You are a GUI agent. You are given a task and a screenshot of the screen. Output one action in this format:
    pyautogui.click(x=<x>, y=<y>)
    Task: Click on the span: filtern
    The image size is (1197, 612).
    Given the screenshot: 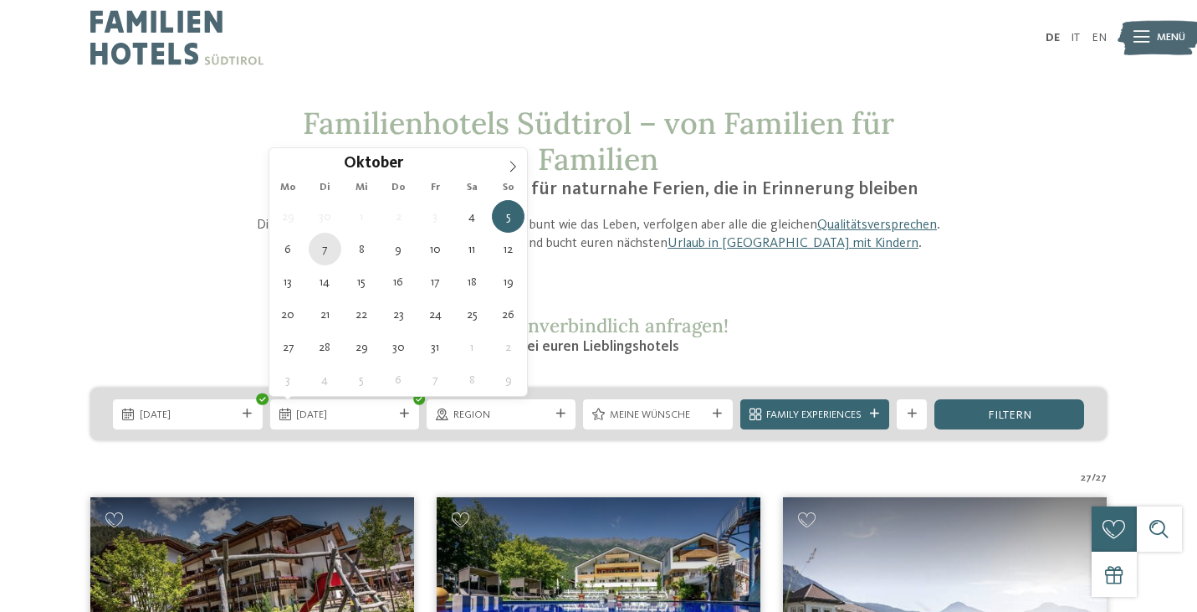 What is the action you would take?
    pyautogui.click(x=1010, y=415)
    